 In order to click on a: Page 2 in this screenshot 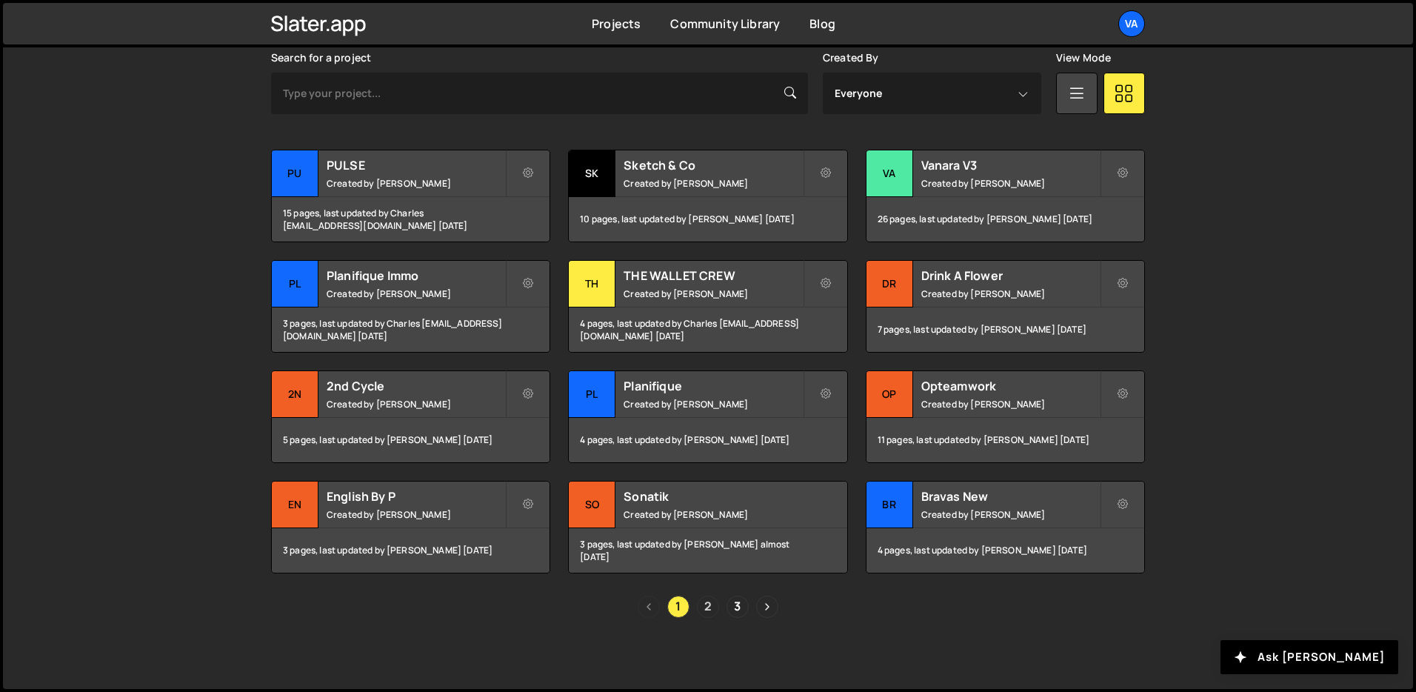, I will do `click(708, 606)`.